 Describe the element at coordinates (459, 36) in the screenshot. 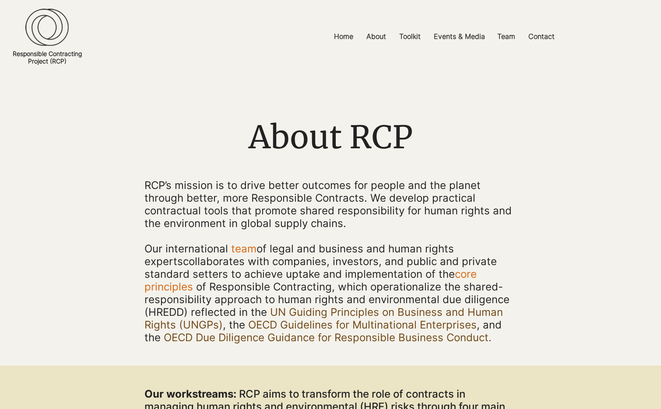

I see `p: Events & Media` at that location.